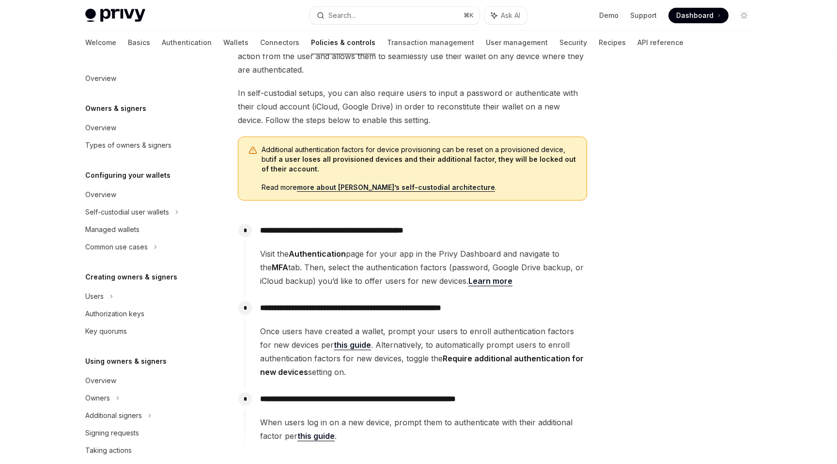  What do you see at coordinates (126, 361) in the screenshot?
I see `h5: Using owners & signers` at bounding box center [126, 361].